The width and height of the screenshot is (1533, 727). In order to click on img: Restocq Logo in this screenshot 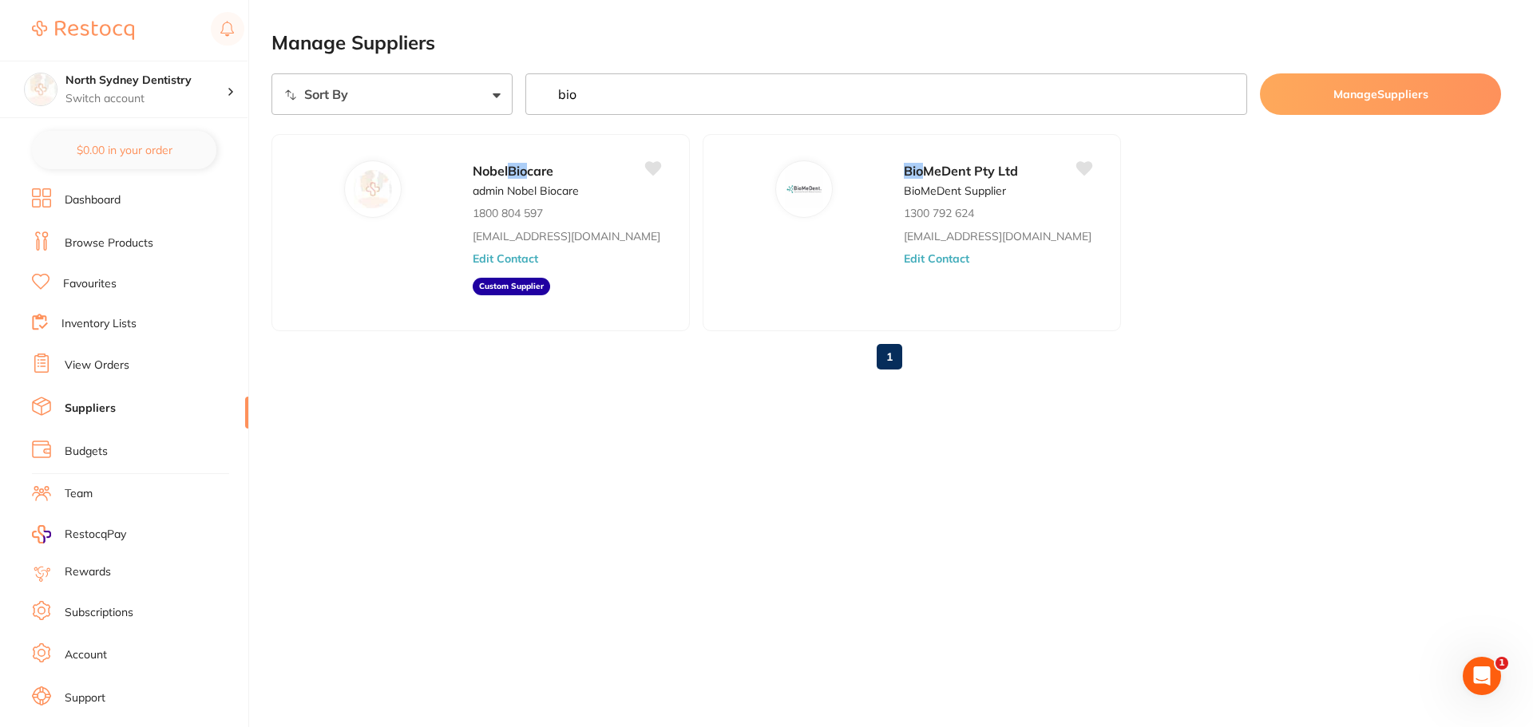, I will do `click(83, 30)`.